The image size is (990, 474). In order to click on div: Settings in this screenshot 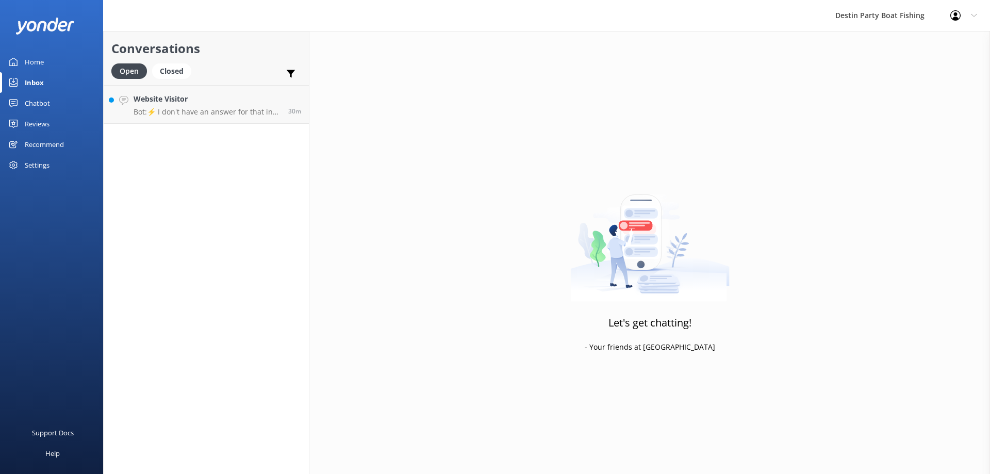, I will do `click(37, 165)`.